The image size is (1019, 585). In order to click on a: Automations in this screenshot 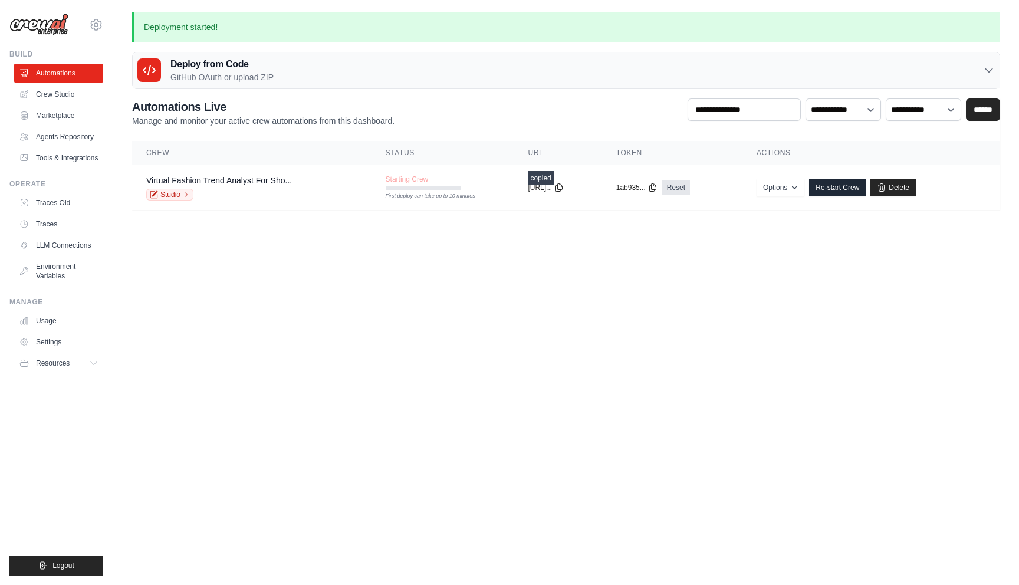, I will do `click(58, 73)`.